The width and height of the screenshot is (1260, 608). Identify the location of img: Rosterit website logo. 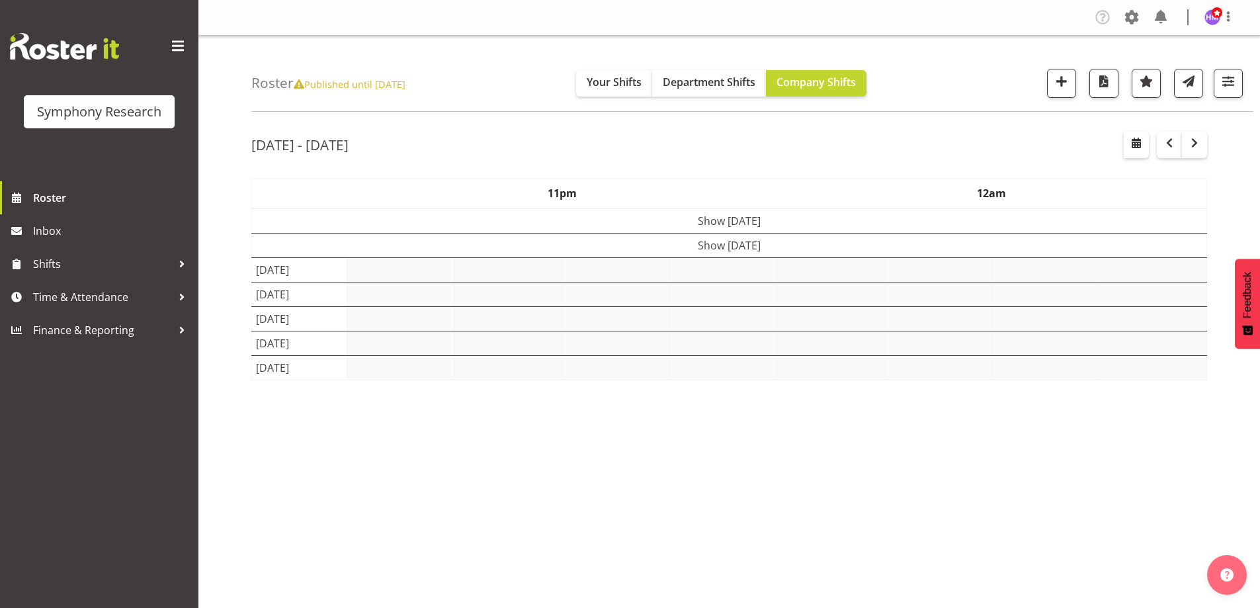
(64, 46).